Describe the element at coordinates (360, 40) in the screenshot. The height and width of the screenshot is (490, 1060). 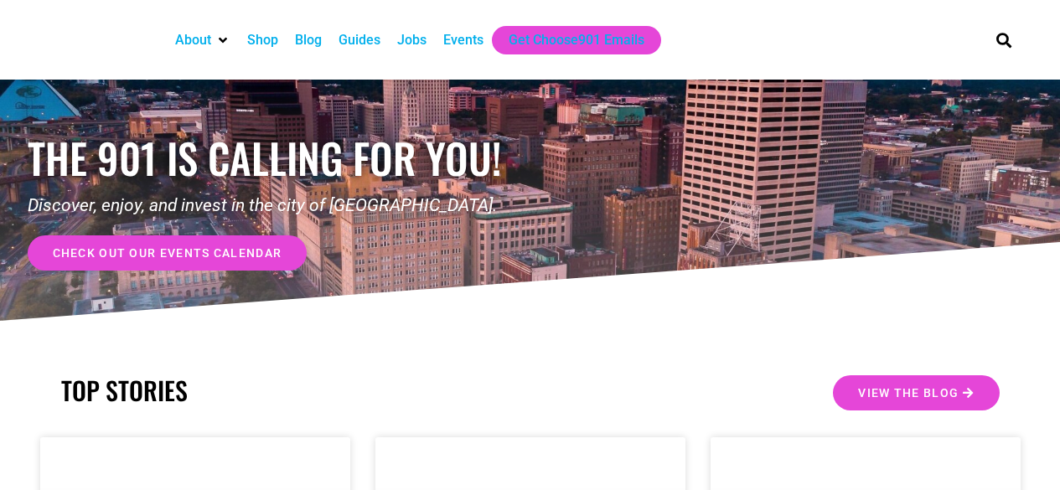
I see `a: Guides` at that location.